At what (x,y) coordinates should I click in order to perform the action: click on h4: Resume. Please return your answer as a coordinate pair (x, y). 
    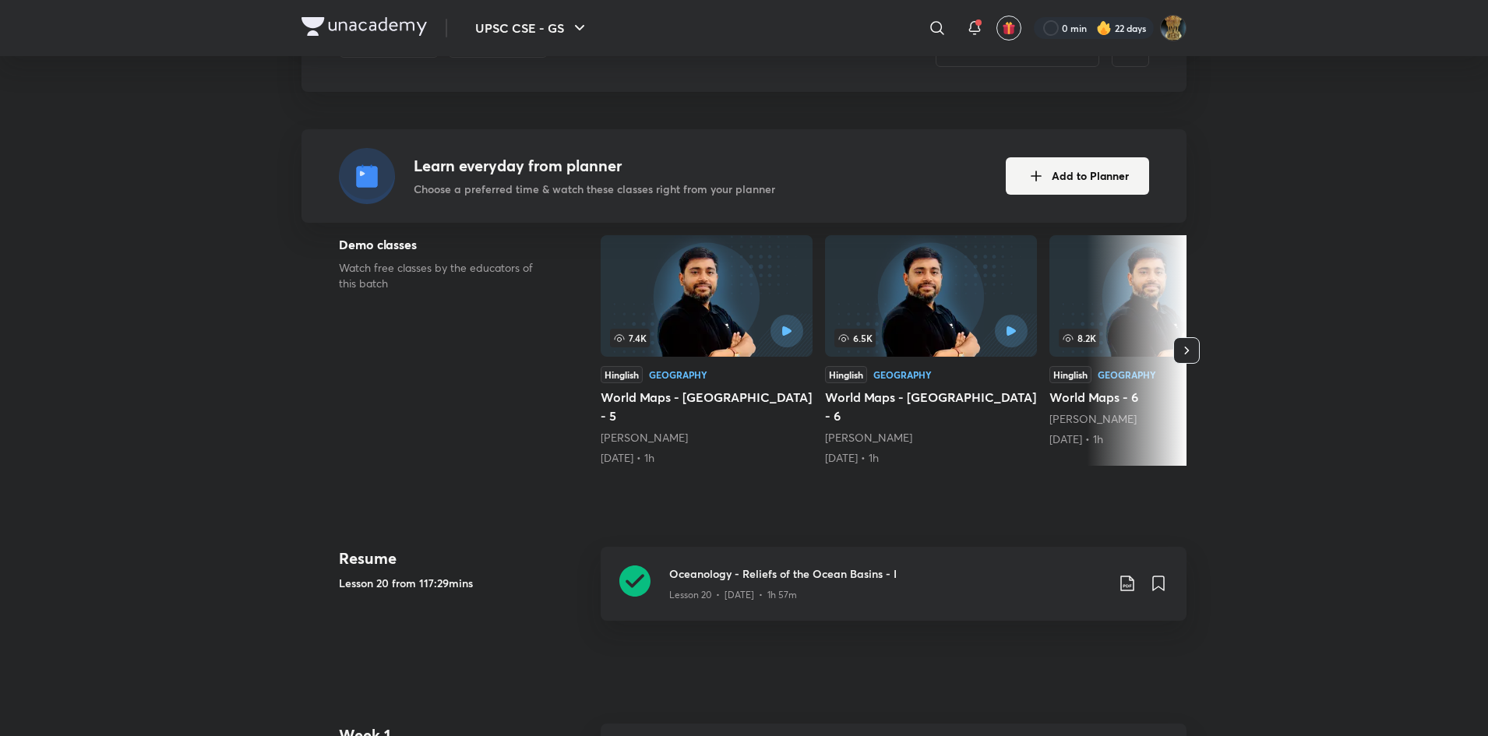
    Looking at the image, I should click on (464, 559).